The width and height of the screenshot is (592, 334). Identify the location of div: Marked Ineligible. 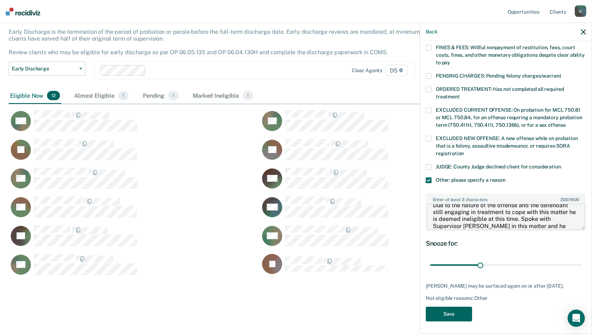
(223, 96).